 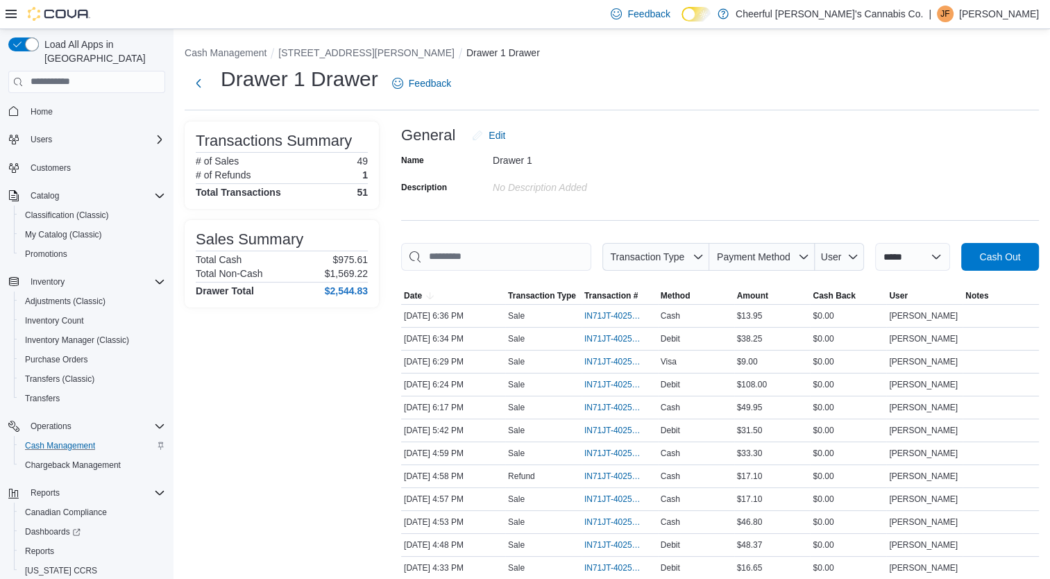 What do you see at coordinates (613, 407) in the screenshot?
I see `span: IN71JT-402554` at bounding box center [613, 407].